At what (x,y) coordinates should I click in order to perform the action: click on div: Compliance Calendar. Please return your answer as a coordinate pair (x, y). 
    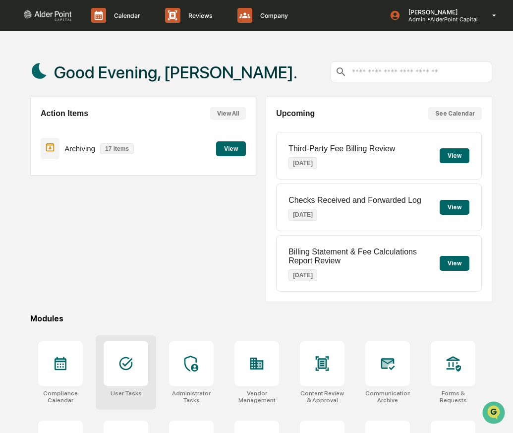
    Looking at the image, I should click on (61, 397).